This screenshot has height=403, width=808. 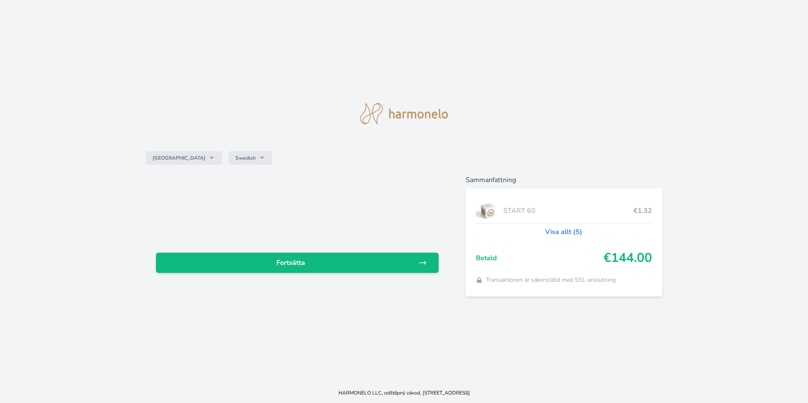 What do you see at coordinates (551, 280) in the screenshot?
I see `span: Transaktionen är säkerställd med SSL-anslutning` at bounding box center [551, 280].